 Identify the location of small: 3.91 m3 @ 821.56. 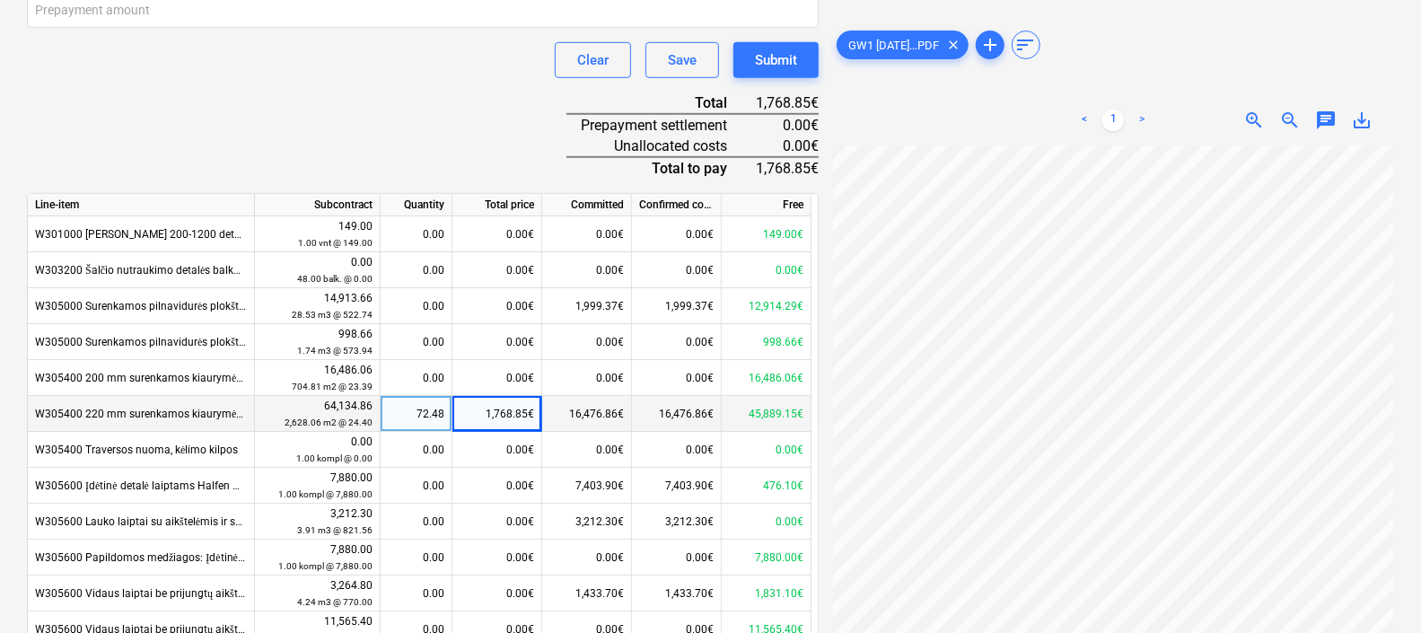
(335, 530).